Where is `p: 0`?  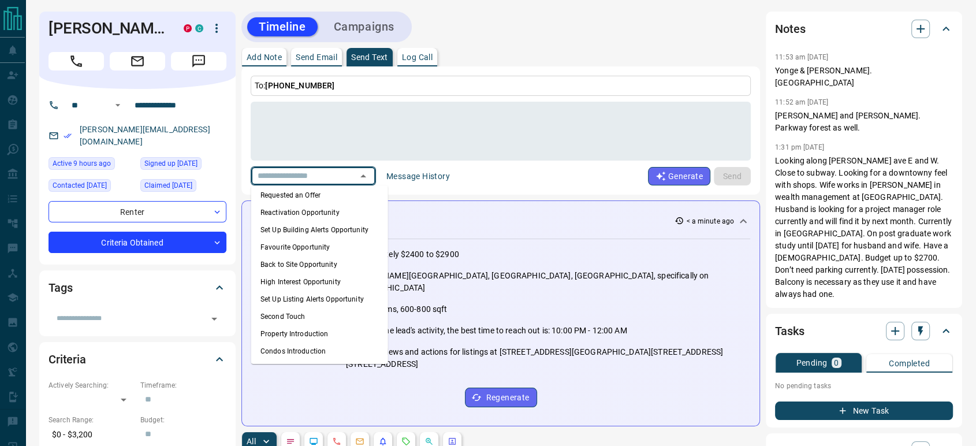 p: 0 is located at coordinates (837, 363).